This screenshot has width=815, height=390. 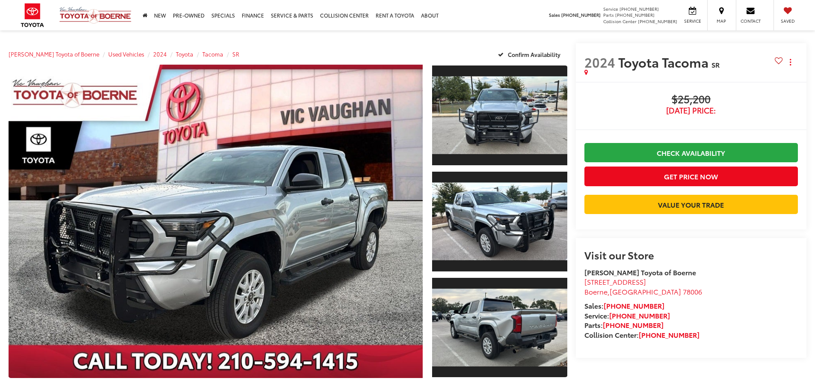 What do you see at coordinates (691, 255) in the screenshot?
I see `h2: Visit our Store` at bounding box center [691, 255].